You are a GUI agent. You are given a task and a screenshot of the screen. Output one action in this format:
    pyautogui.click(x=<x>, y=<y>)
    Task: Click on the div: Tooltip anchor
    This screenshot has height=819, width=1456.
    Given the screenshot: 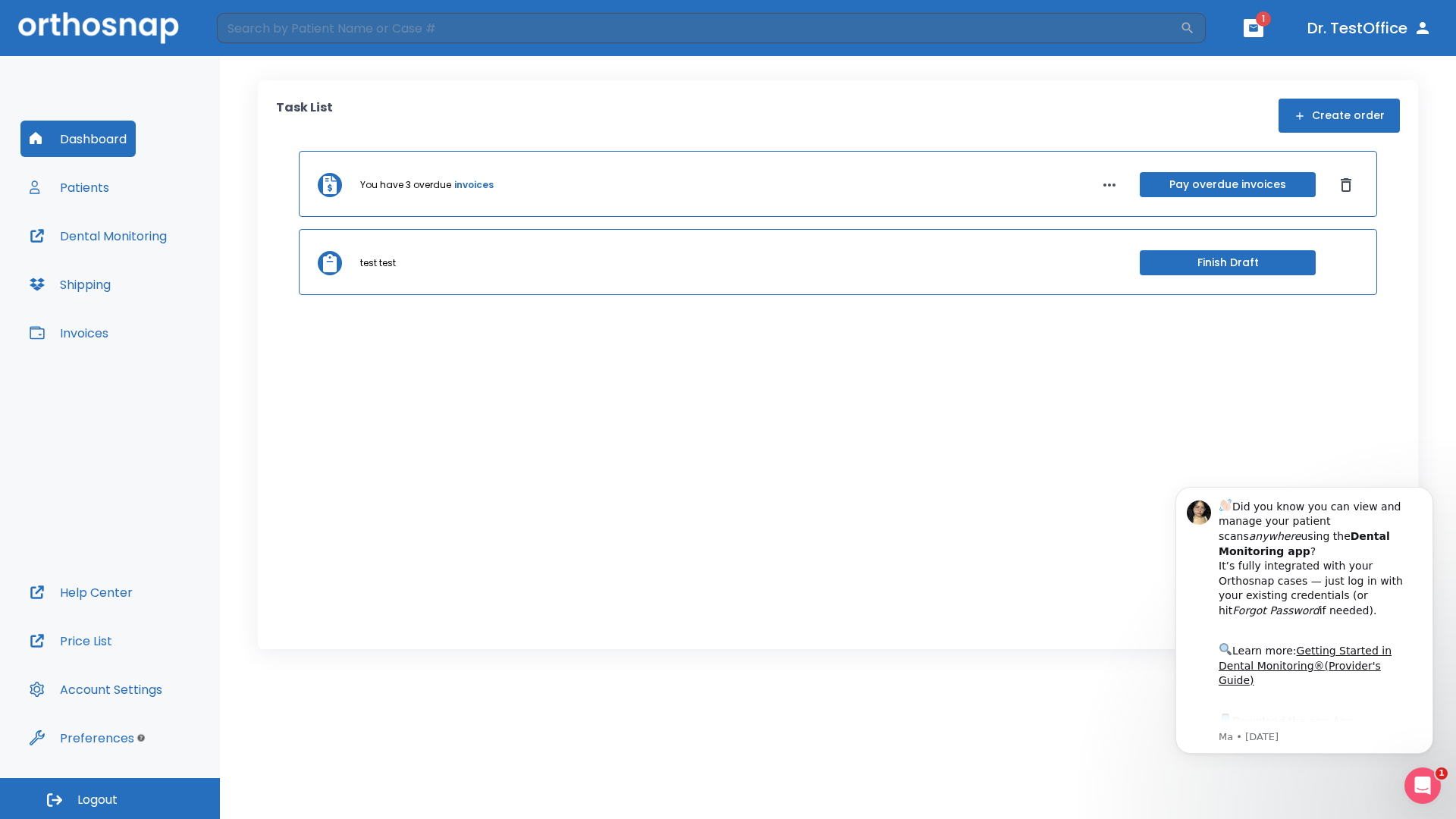 What is the action you would take?
    pyautogui.click(x=141, y=738)
    